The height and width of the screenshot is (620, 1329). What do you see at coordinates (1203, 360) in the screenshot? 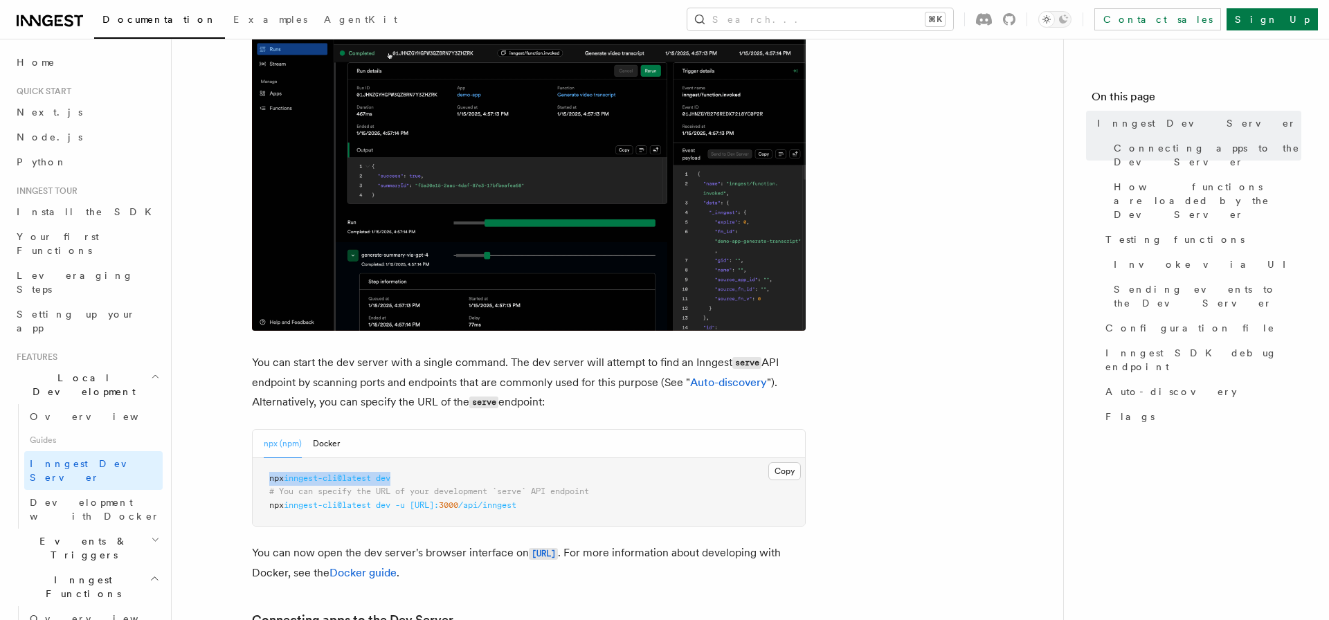
I see `span: Inngest SDK debug endpoint` at bounding box center [1203, 360].